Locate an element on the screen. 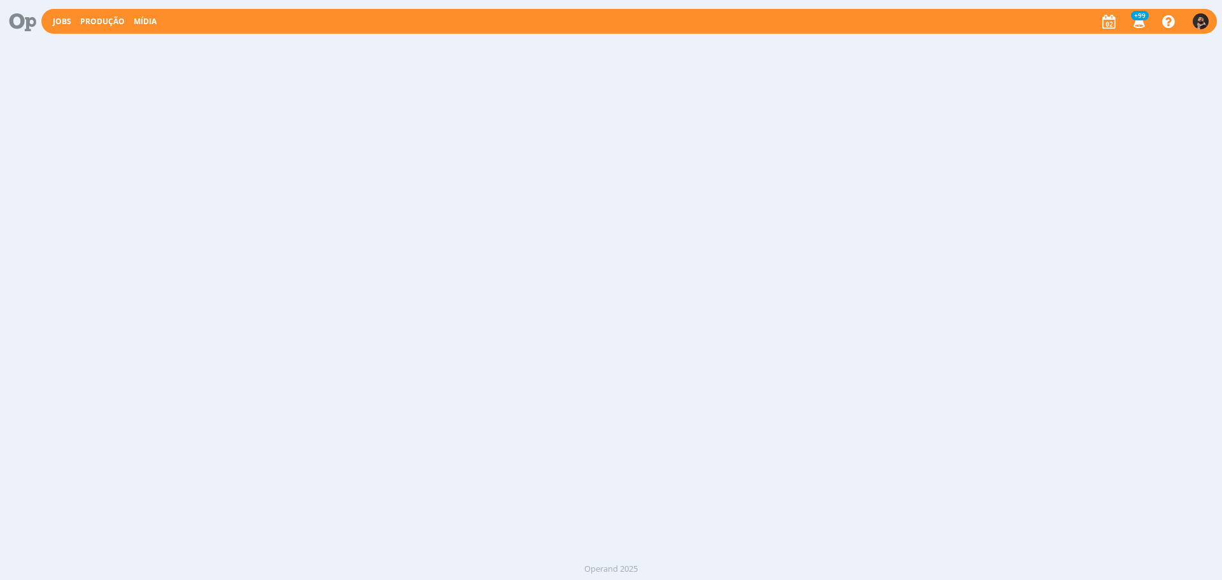 The image size is (1222, 580). button: Produção is located at coordinates (102, 22).